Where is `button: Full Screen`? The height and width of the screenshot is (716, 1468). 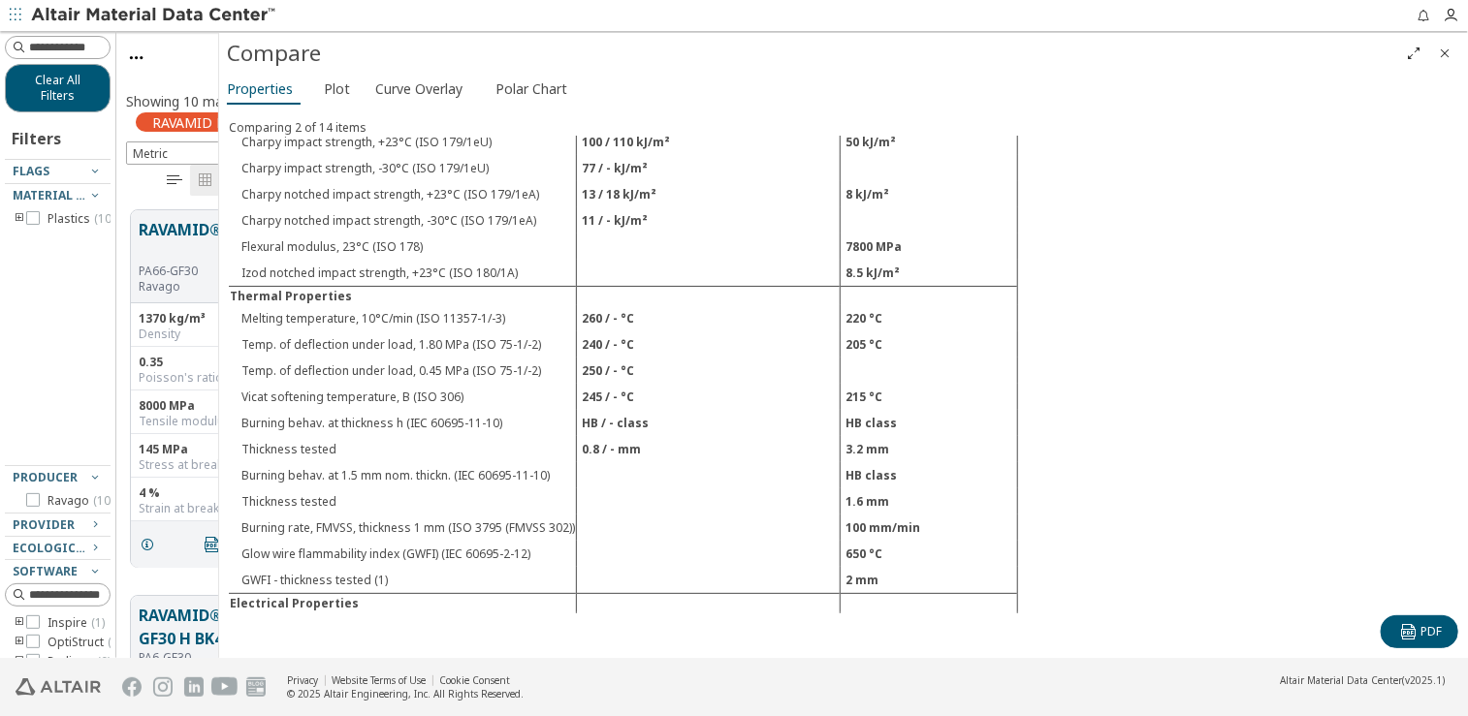
button: Full Screen is located at coordinates (1414, 53).